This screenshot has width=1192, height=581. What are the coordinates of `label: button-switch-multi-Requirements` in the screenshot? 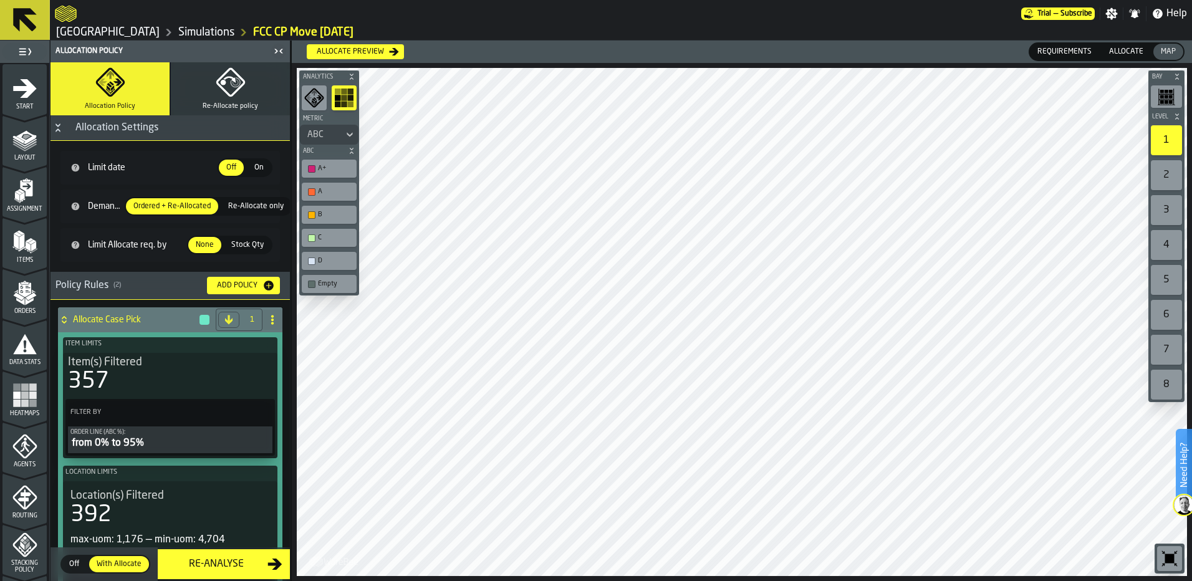 It's located at (1065, 52).